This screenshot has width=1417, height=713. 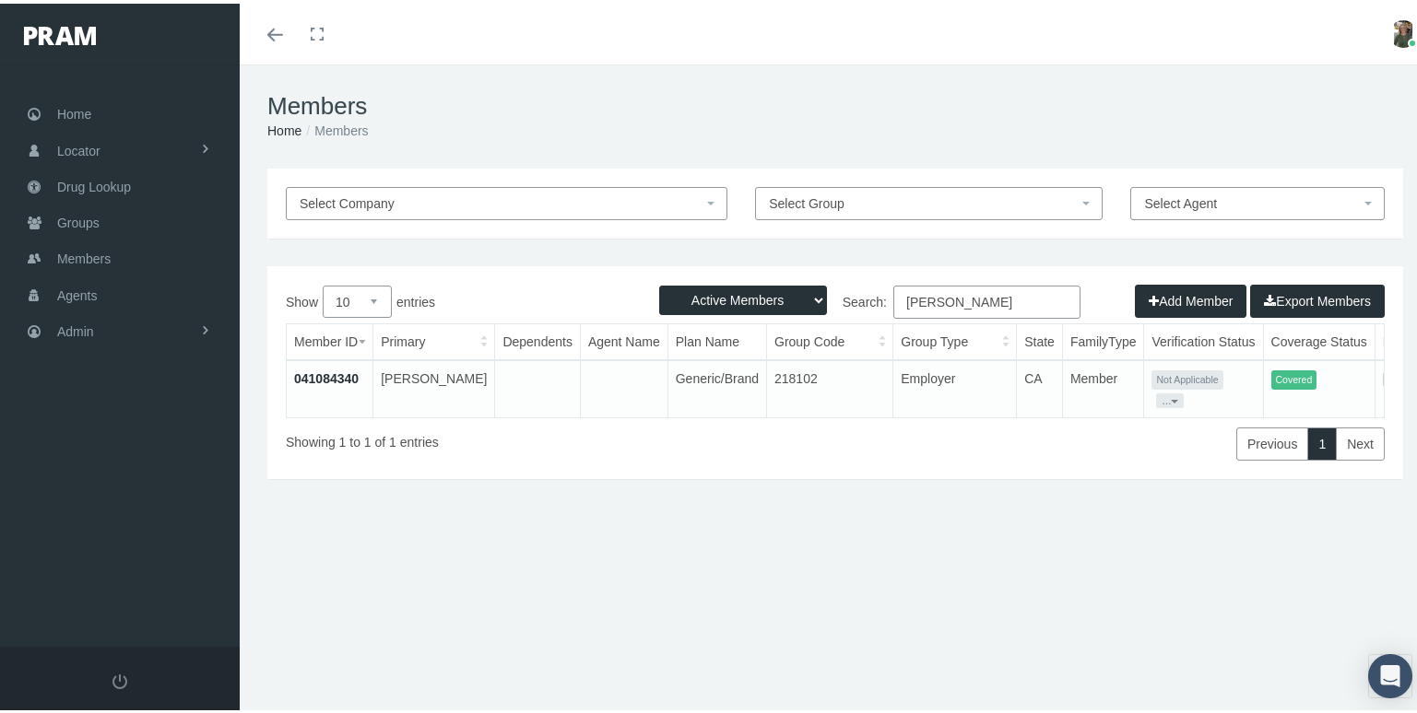 I want to click on span: Home, so click(x=74, y=111).